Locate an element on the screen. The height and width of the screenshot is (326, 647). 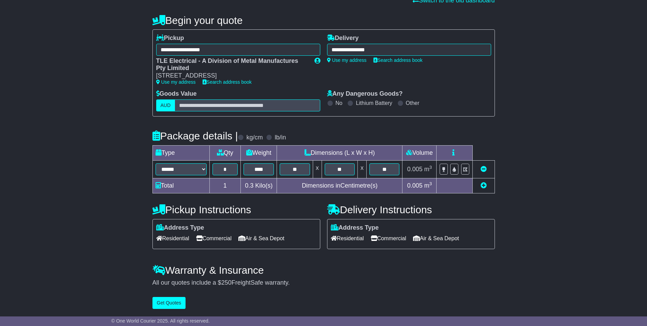
td: Kilo(s) is located at coordinates (259, 185).